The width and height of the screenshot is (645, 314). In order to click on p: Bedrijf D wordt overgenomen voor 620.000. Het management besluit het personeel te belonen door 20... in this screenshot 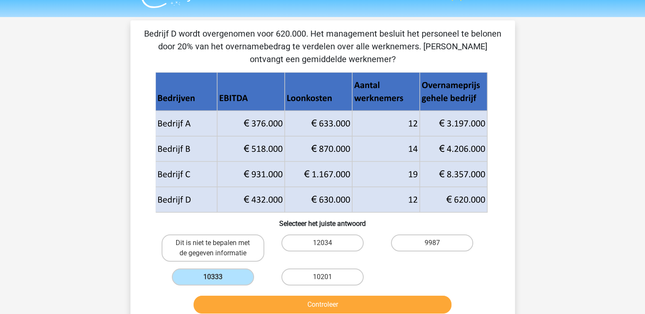, I will do `click(322, 46)`.